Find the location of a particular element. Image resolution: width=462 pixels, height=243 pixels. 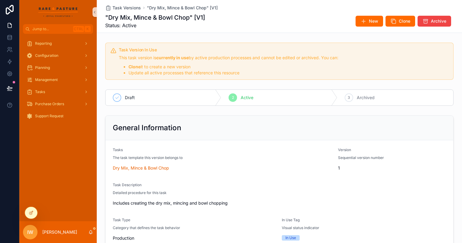

p: This task version is by active production processes and cannot be edited or archived. You can: is located at coordinates (284, 58).